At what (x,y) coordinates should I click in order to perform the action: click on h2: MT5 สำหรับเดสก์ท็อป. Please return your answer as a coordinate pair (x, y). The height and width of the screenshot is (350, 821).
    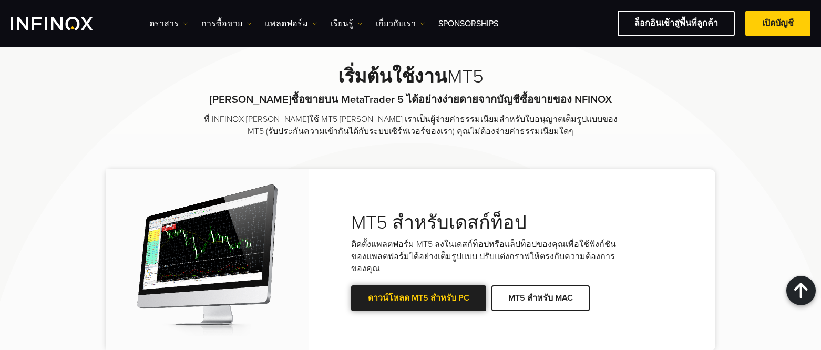
    Looking at the image, I should click on (491, 223).